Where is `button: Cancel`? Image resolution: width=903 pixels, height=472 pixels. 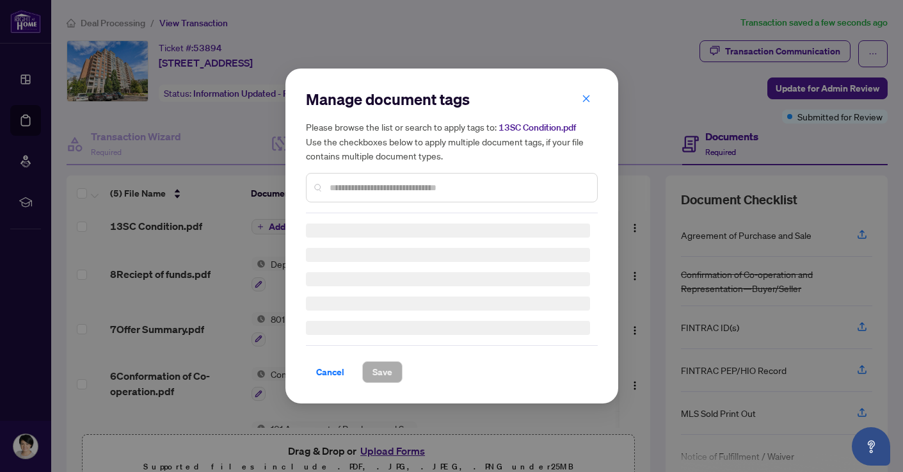 button: Cancel is located at coordinates (330, 372).